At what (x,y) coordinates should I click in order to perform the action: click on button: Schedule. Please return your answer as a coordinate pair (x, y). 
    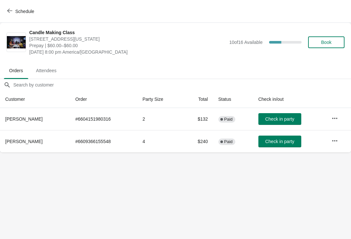
    Looking at the image, I should click on (21, 11).